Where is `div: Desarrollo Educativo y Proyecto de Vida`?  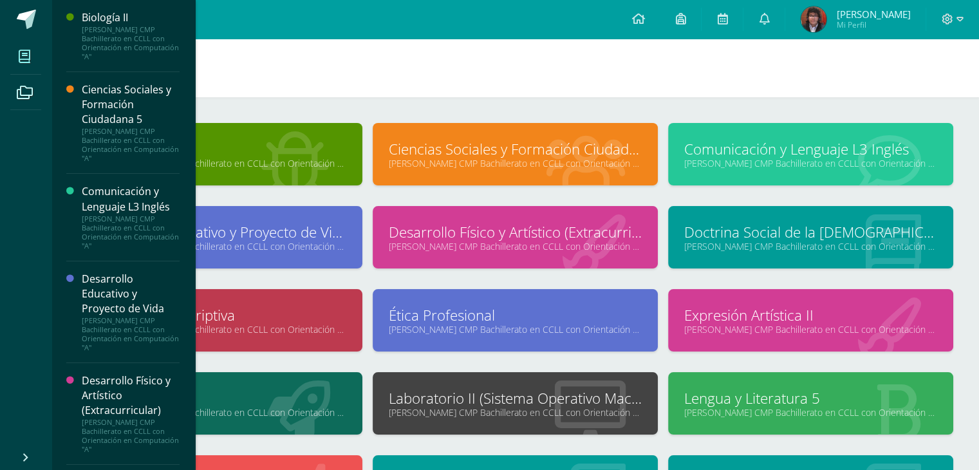
div: Desarrollo Educativo y Proyecto de Vida is located at coordinates (131, 293).